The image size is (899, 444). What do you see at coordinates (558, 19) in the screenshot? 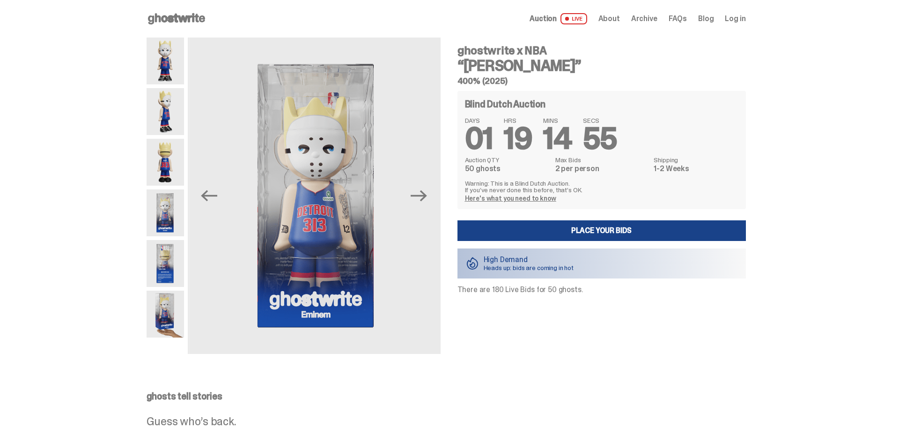
I see `a: Auction LIVE` at bounding box center [558, 19].